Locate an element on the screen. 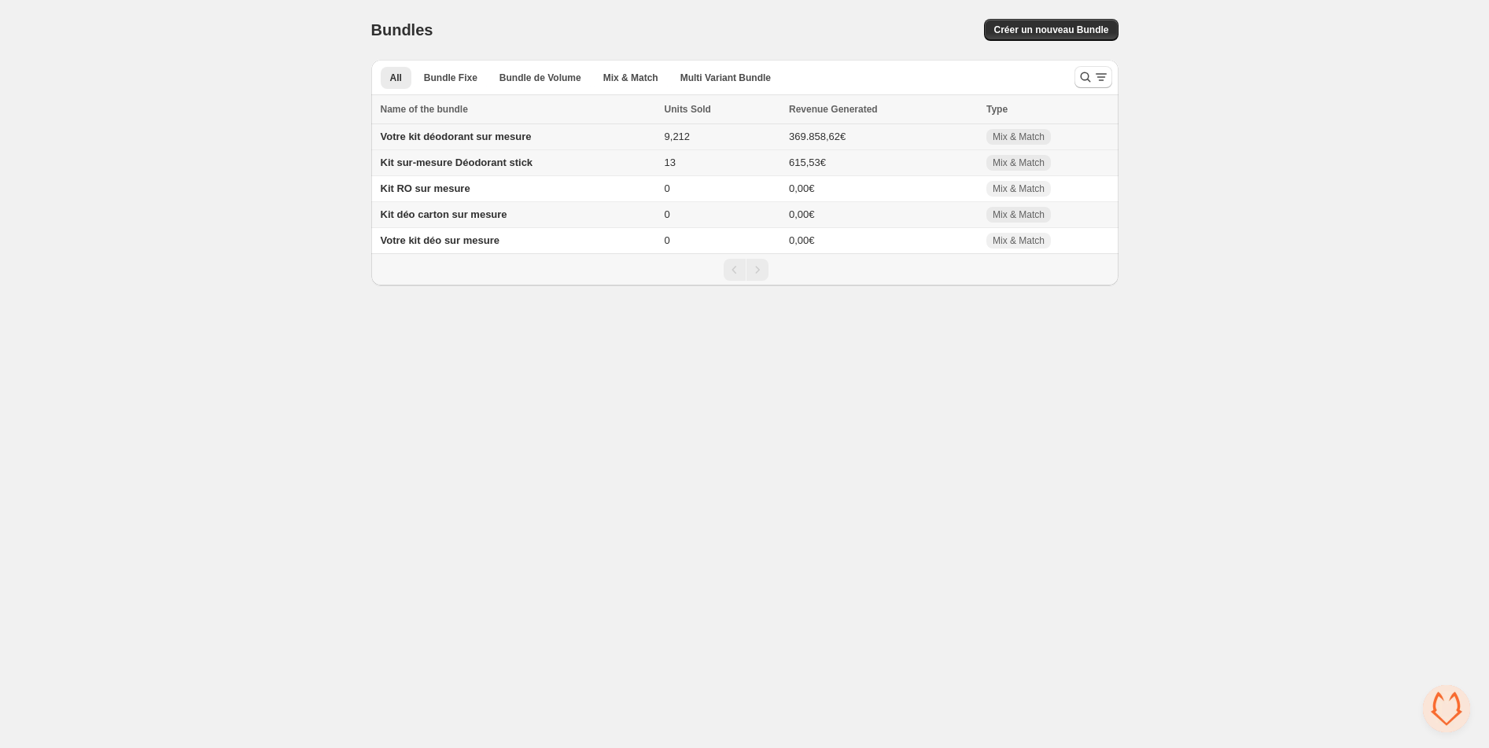 This screenshot has height=748, width=1489. span: Multi Variant Bundle is located at coordinates (725, 78).